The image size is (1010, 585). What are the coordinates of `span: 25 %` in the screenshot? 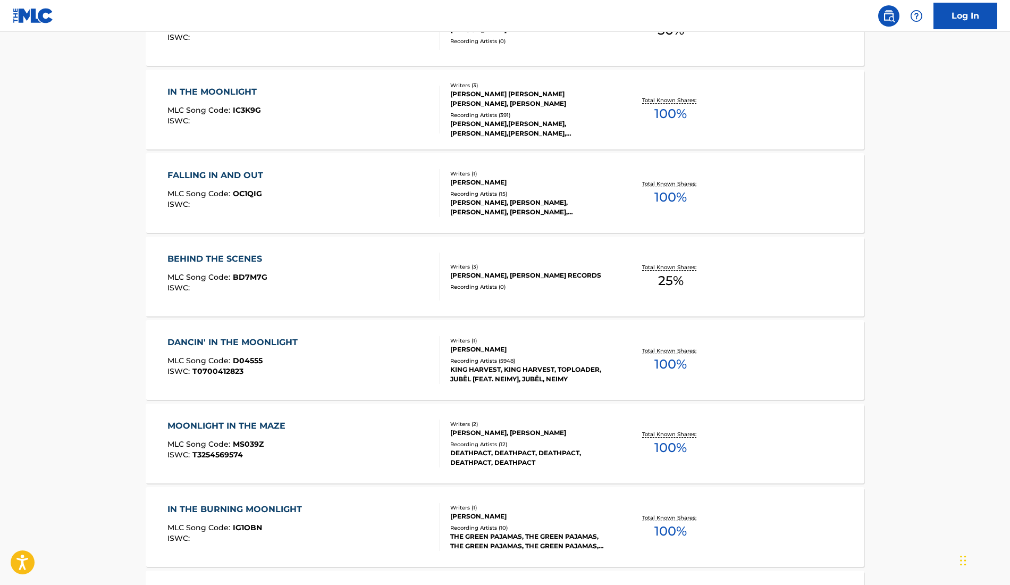 It's located at (671, 281).